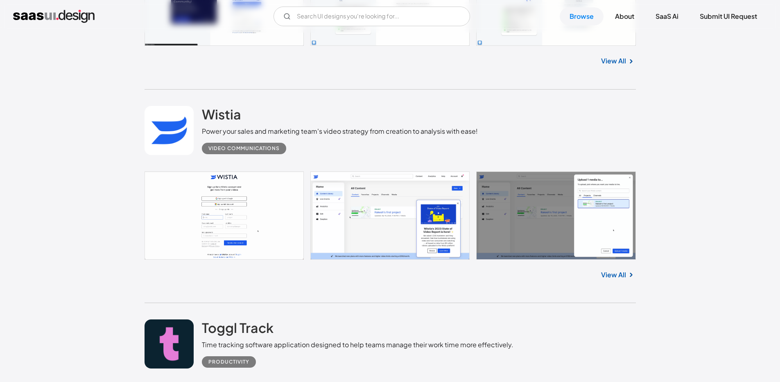 Image resolution: width=780 pixels, height=382 pixels. Describe the element at coordinates (357, 345) in the screenshot. I see `div: Time tracking software application designed to help teams manage their work time more effectively.` at that location.